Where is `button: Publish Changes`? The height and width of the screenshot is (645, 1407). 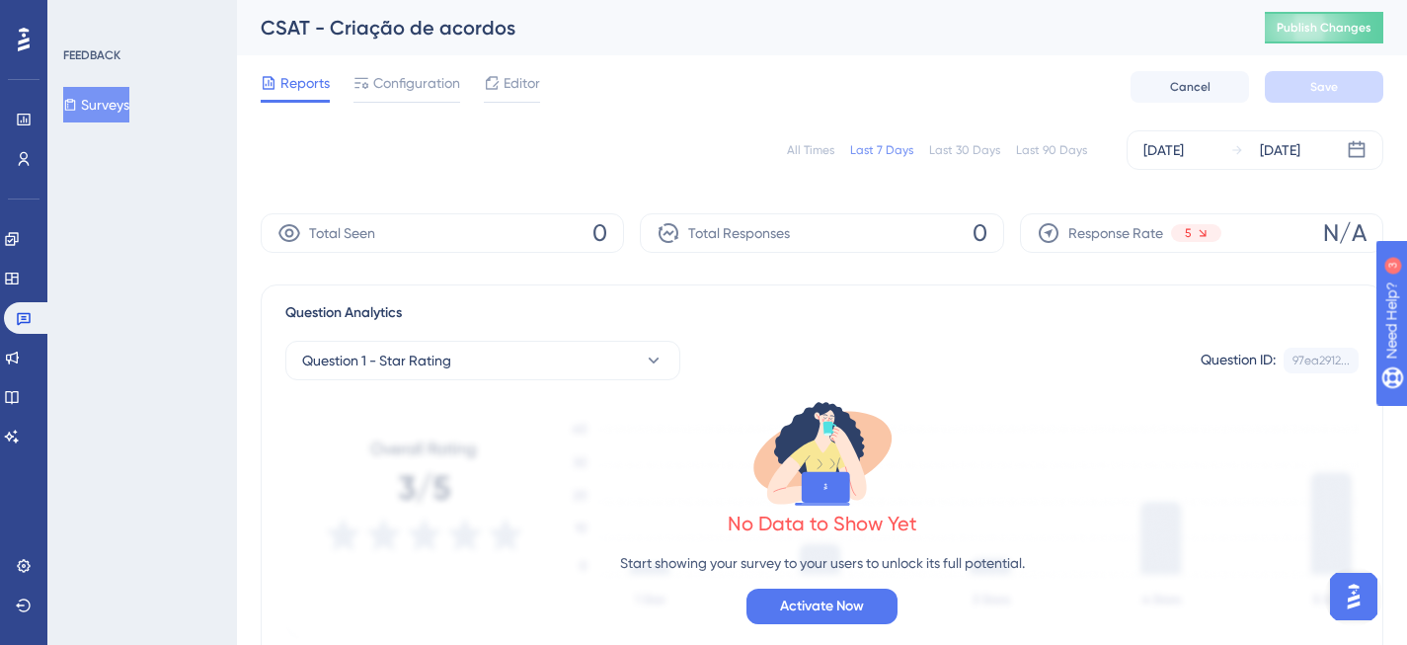 button: Publish Changes is located at coordinates (1324, 28).